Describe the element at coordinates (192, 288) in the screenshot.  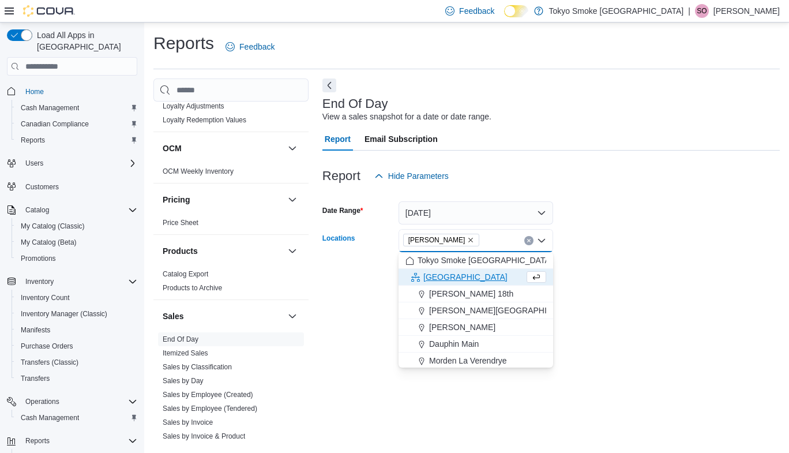
I see `span: Products to Archive` at that location.